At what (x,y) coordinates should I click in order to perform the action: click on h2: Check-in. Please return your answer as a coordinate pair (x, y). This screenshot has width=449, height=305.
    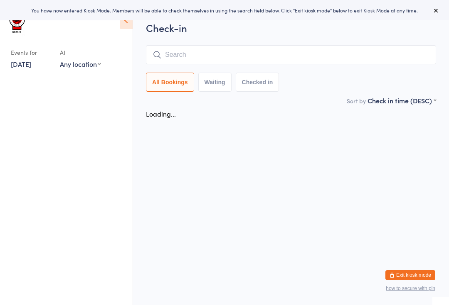
    Looking at the image, I should click on (291, 27).